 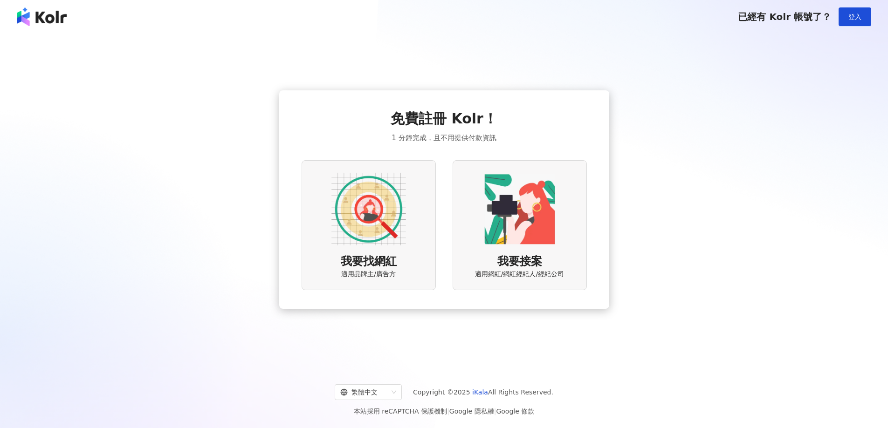 I want to click on span: 我要找網紅, so click(x=369, y=262).